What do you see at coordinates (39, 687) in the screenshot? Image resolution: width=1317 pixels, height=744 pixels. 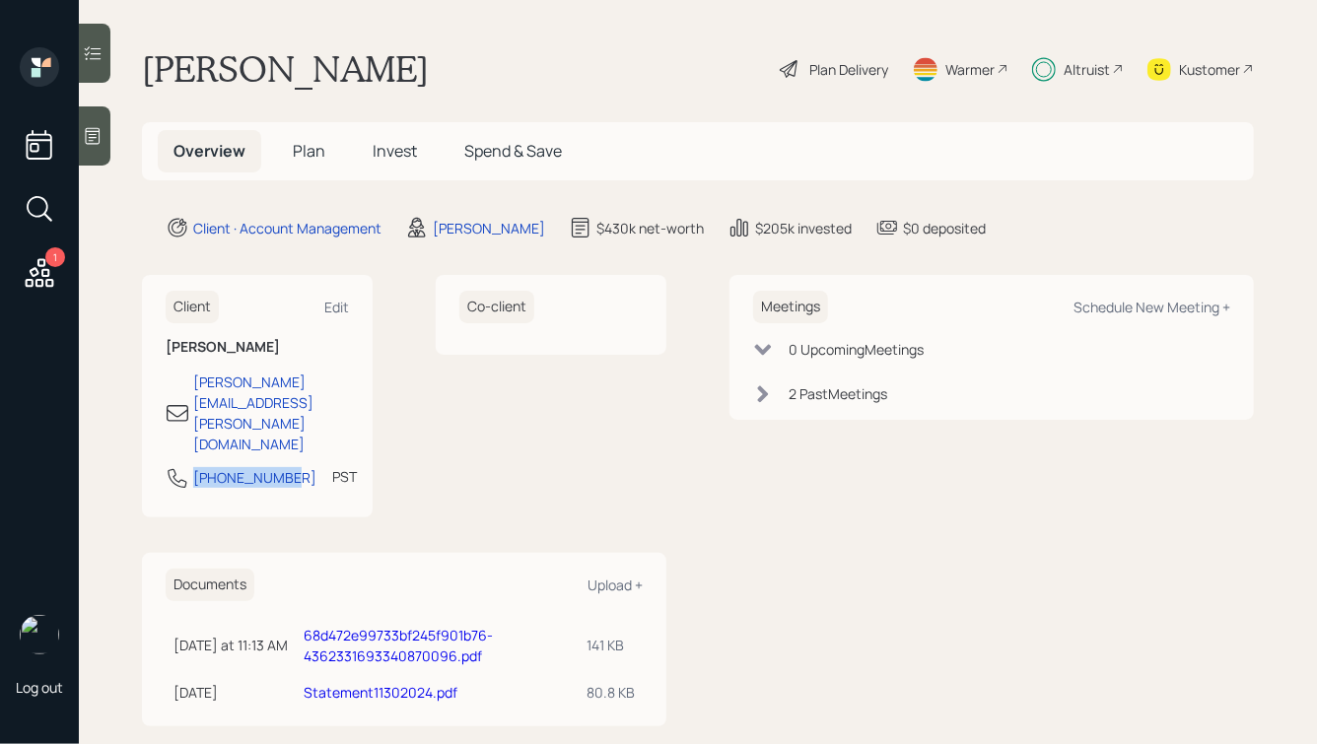 I see `div: Log out` at bounding box center [39, 687].